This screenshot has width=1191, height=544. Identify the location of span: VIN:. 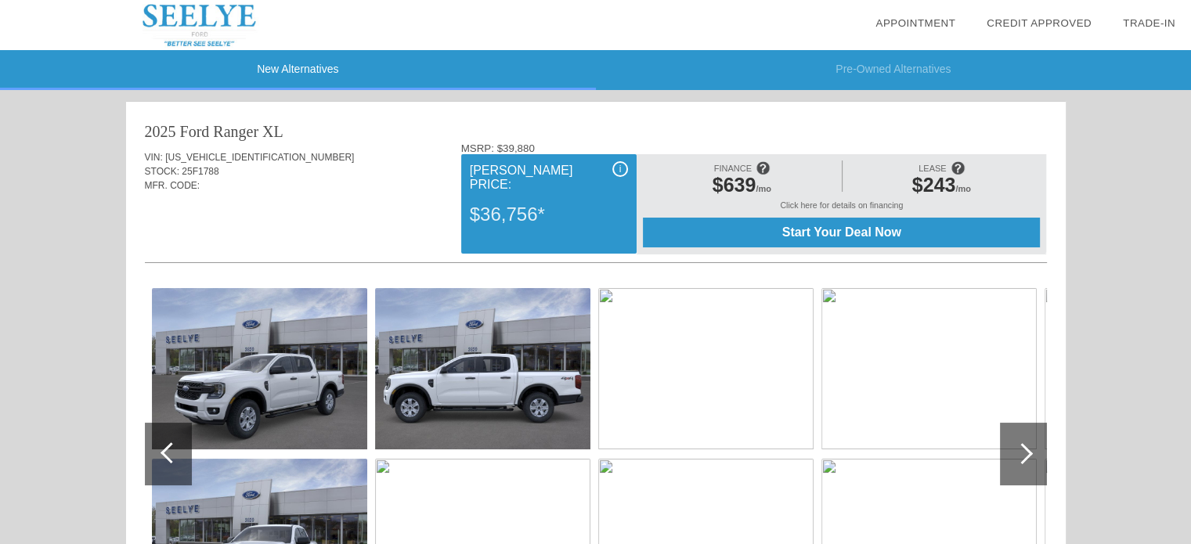
(153, 157).